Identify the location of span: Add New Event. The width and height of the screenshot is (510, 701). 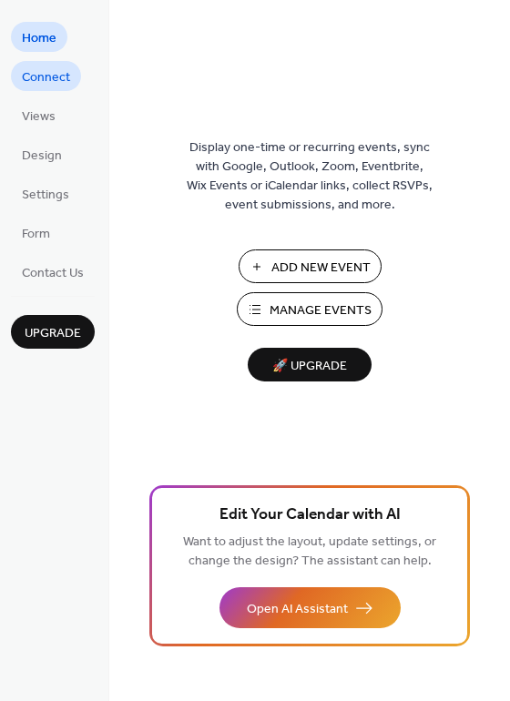
(321, 268).